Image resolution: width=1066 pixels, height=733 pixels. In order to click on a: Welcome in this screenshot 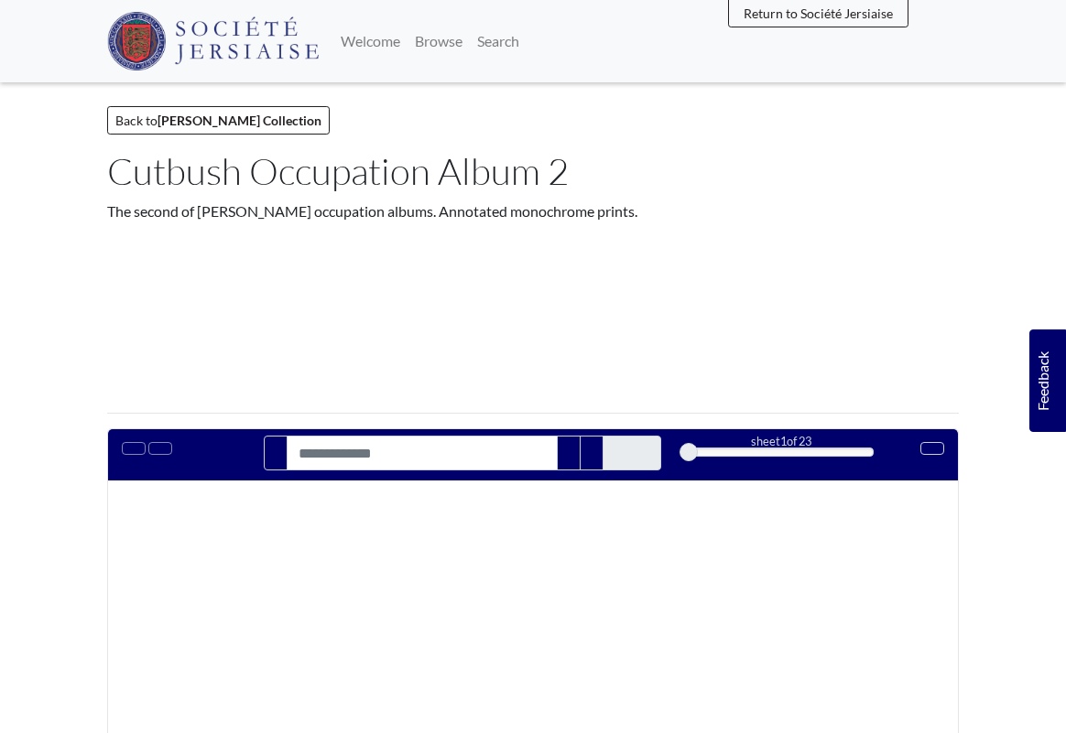, I will do `click(370, 41)`.